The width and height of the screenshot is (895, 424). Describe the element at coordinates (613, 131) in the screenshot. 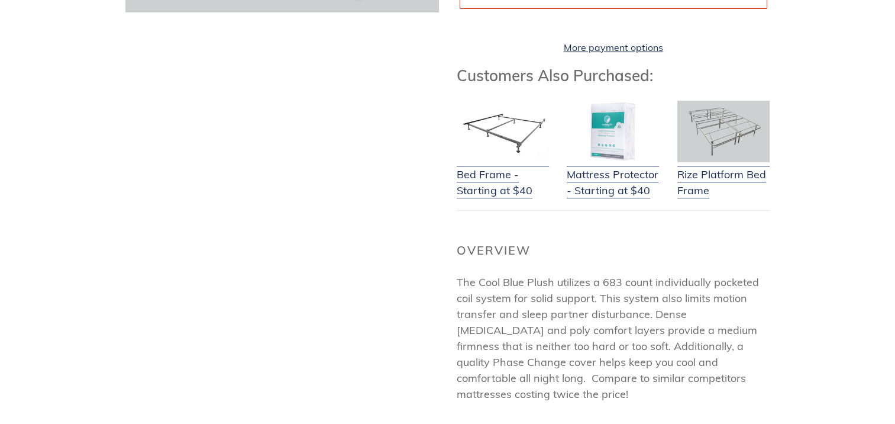

I see `img: Mattress Protector` at that location.